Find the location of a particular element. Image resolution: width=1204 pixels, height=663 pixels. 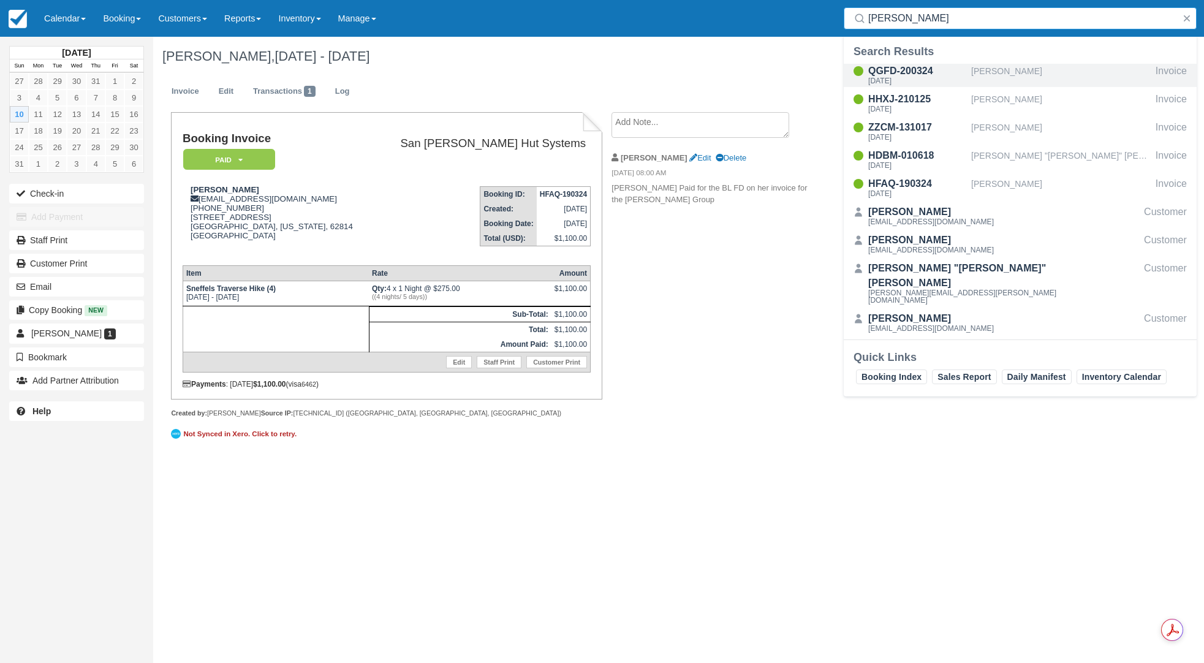

small: 6462 is located at coordinates (309, 384).